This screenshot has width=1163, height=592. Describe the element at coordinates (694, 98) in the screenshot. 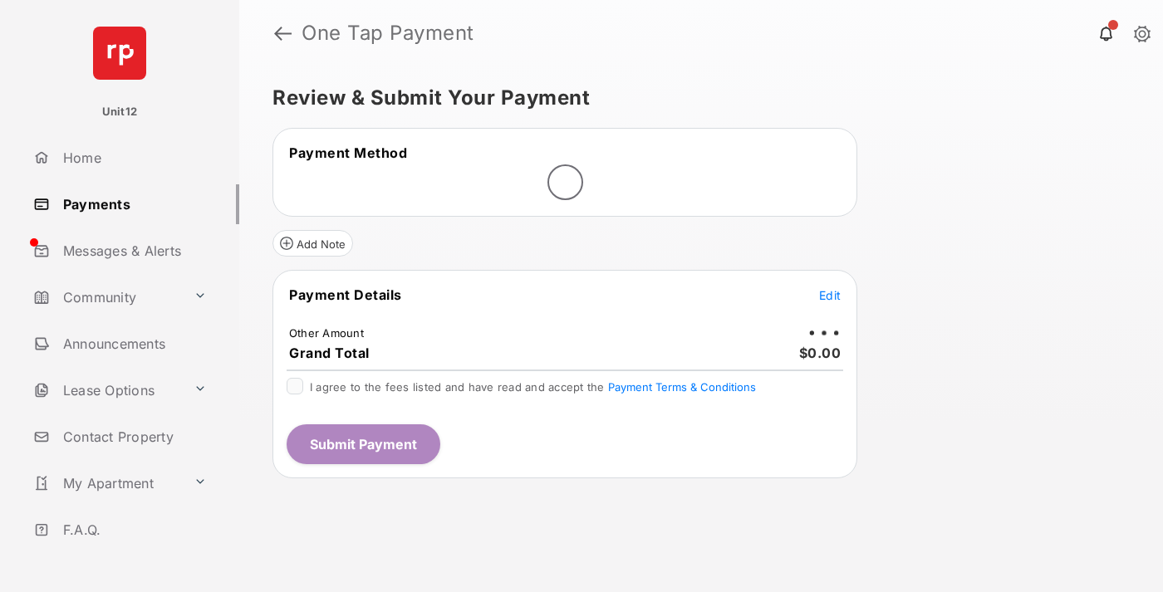

I see `h5: Review & Submit Your Payment` at that location.